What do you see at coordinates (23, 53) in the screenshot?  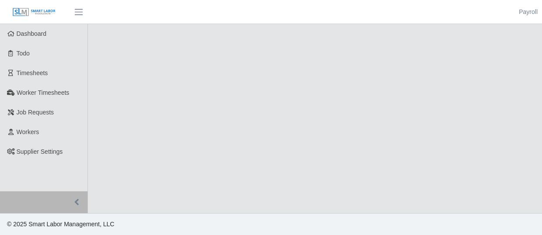 I see `span: Todo` at bounding box center [23, 53].